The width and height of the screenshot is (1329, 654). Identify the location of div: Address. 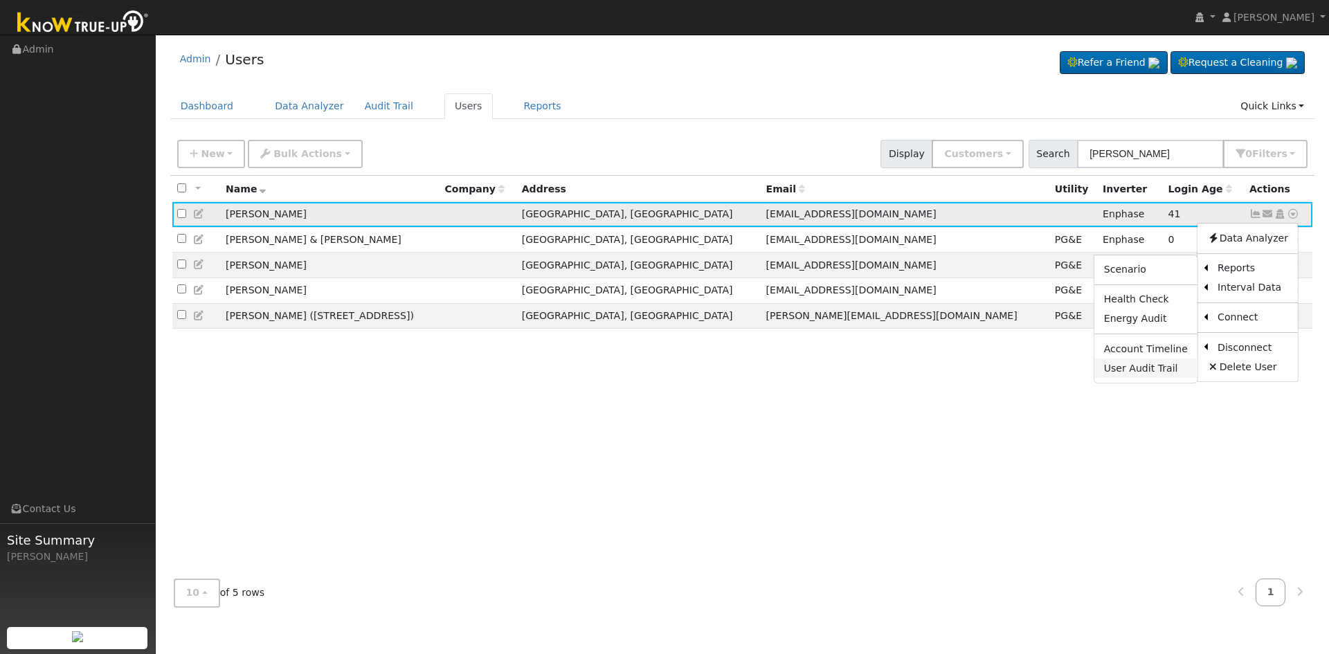
(639, 189).